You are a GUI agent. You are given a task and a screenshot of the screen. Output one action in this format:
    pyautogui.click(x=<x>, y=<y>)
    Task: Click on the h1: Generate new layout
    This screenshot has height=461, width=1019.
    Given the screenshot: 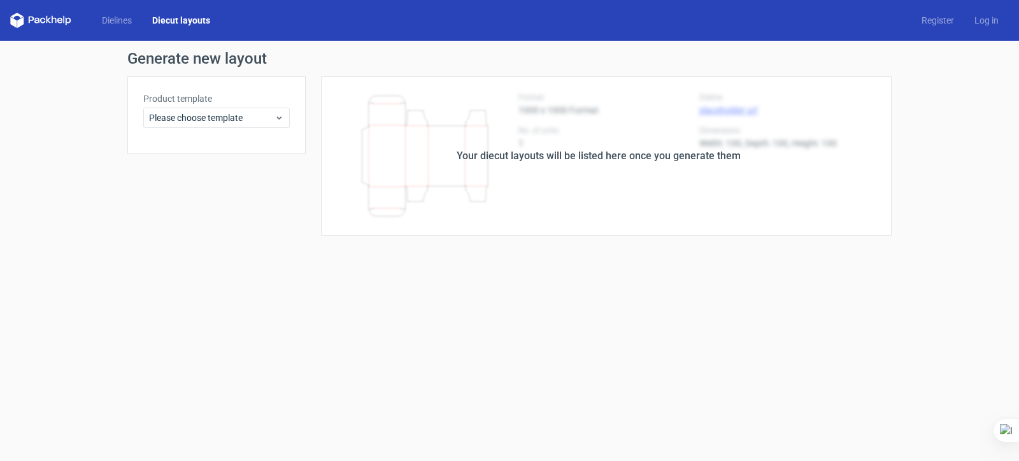 What is the action you would take?
    pyautogui.click(x=510, y=59)
    